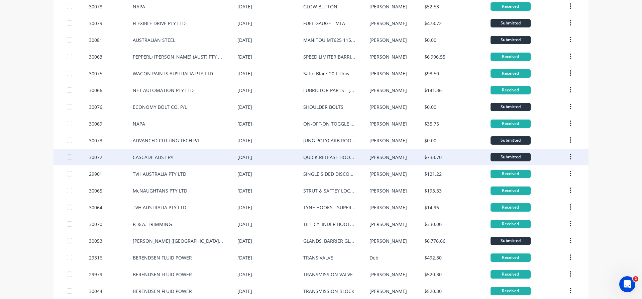  Describe the element at coordinates (329, 57) in the screenshot. I see `div: SPEED LIMITER BARRIERS - CAT DP25 X 5` at that location.